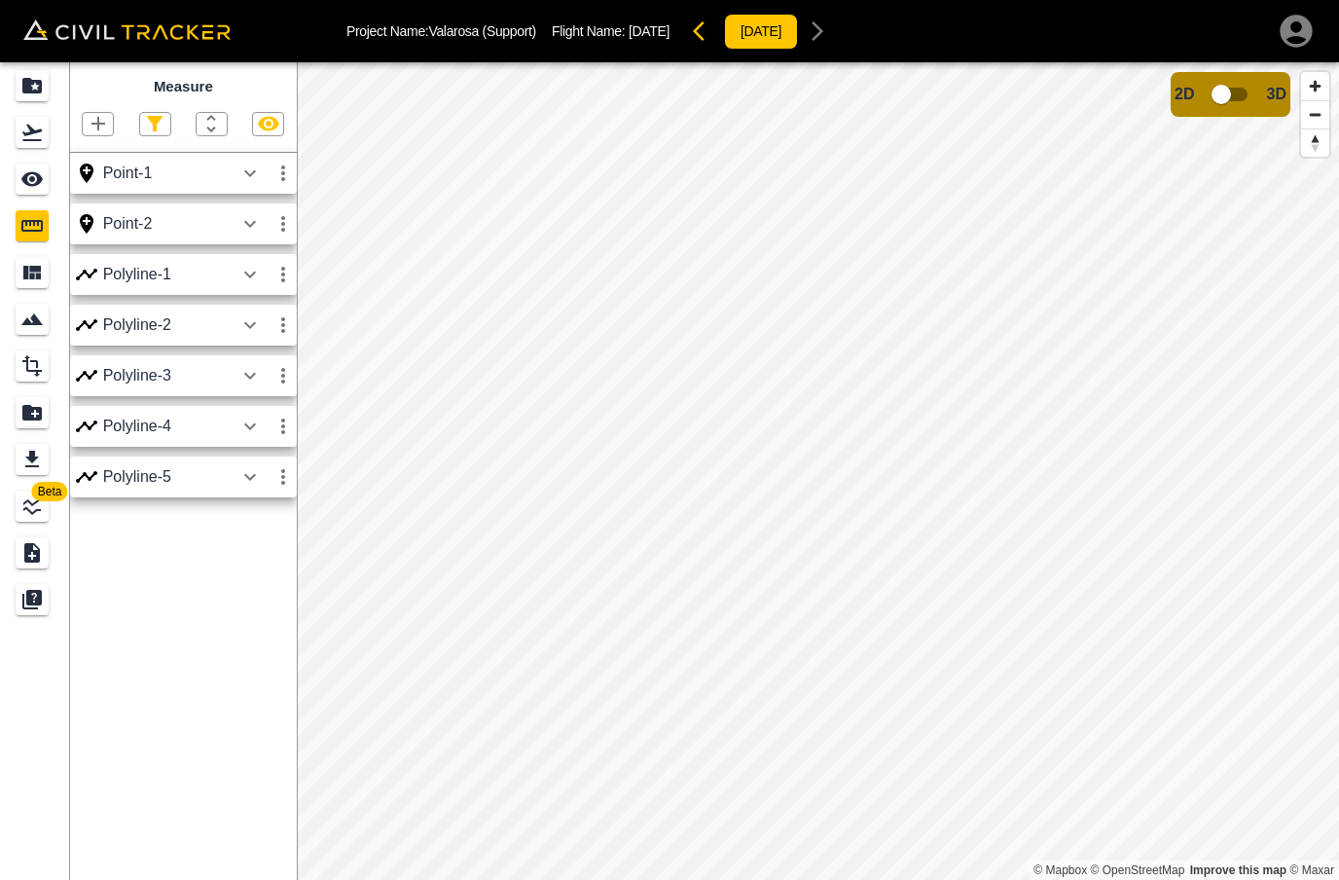  What do you see at coordinates (1315, 114) in the screenshot?
I see `button: Zoom out` at bounding box center [1315, 114].